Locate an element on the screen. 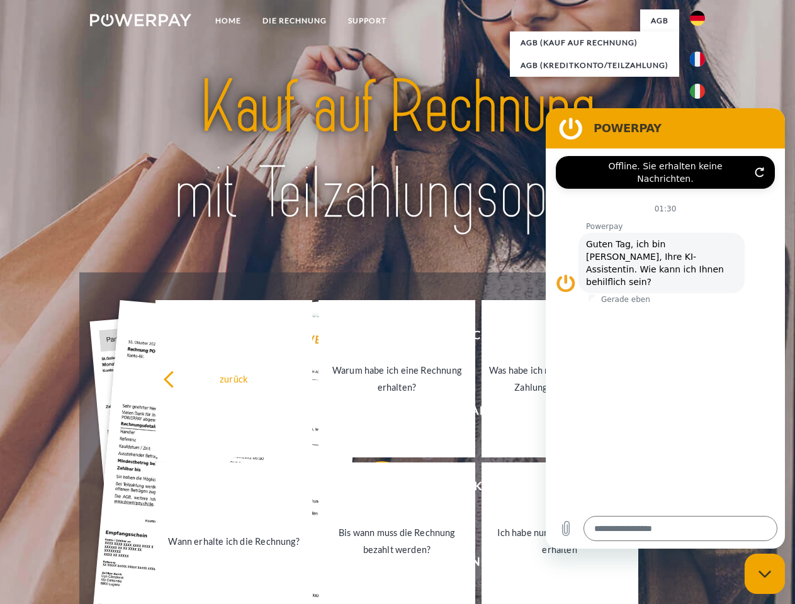  a: agb is located at coordinates (659, 21).